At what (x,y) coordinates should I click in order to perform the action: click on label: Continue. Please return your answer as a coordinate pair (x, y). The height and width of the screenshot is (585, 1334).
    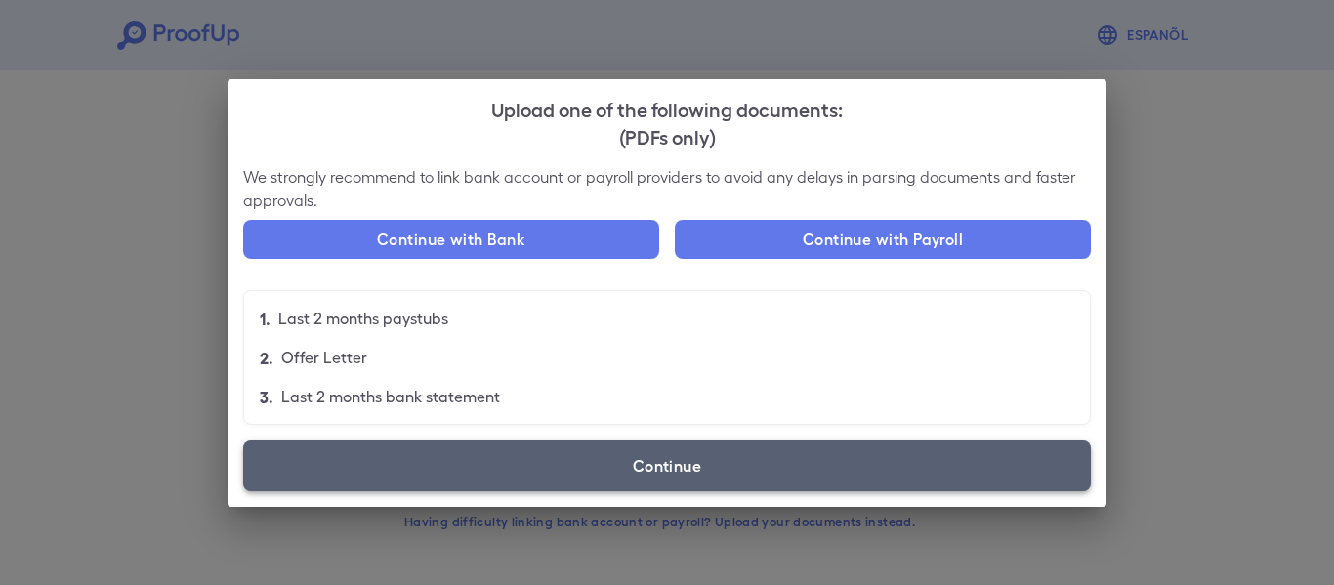
    Looking at the image, I should click on (667, 466).